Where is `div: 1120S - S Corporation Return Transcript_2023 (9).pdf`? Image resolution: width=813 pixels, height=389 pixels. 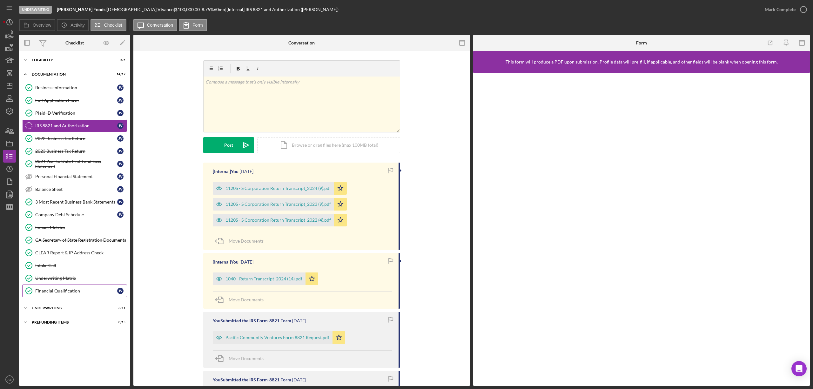
div: 1120S - S Corporation Return Transcript_2023 (9).pdf is located at coordinates (278, 204).